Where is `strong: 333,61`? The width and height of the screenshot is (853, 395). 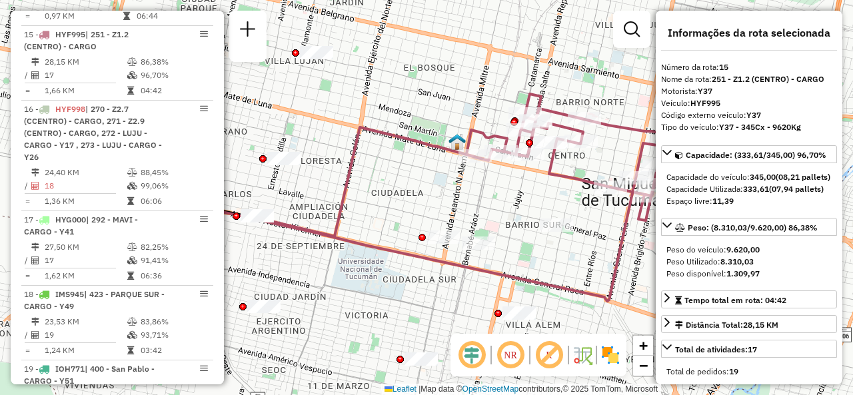
strong: 333,61 is located at coordinates (756, 189).